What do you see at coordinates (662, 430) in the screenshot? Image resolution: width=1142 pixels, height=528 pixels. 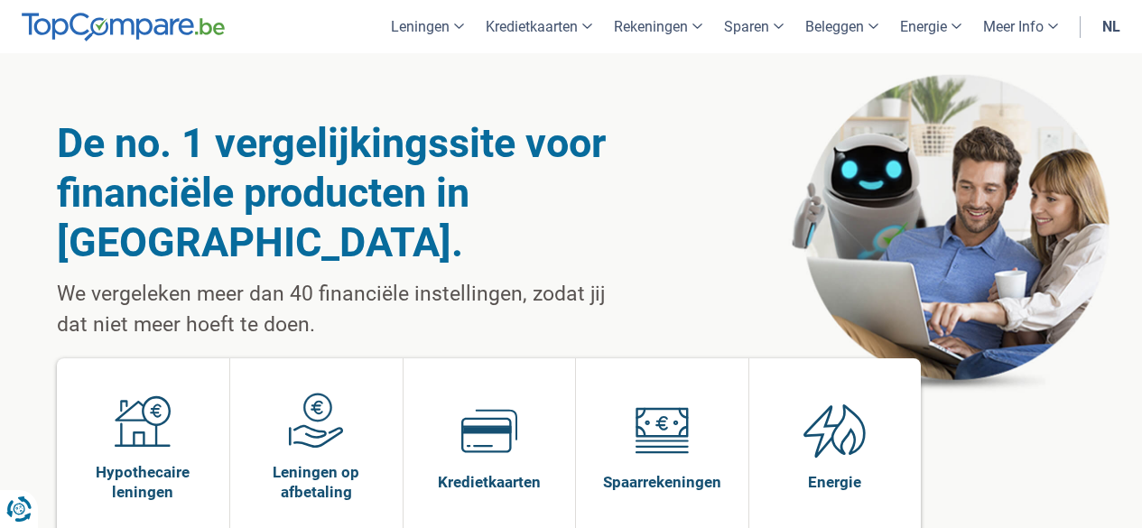 I see `img: Spaarrekeningen` at bounding box center [662, 430].